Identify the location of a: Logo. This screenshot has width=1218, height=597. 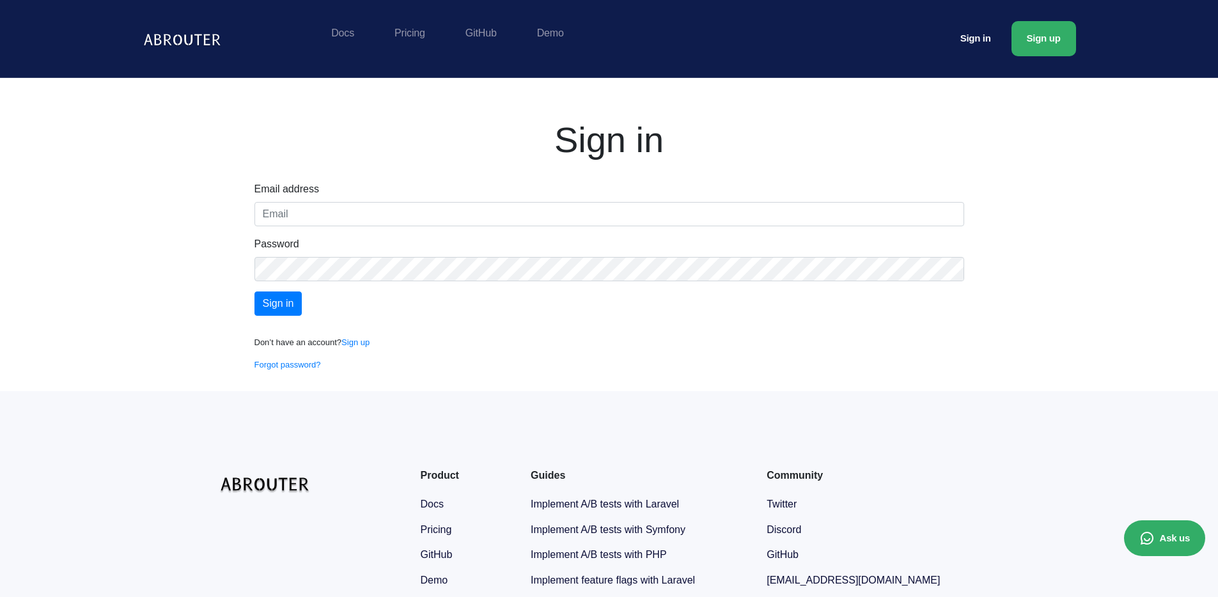
(184, 38).